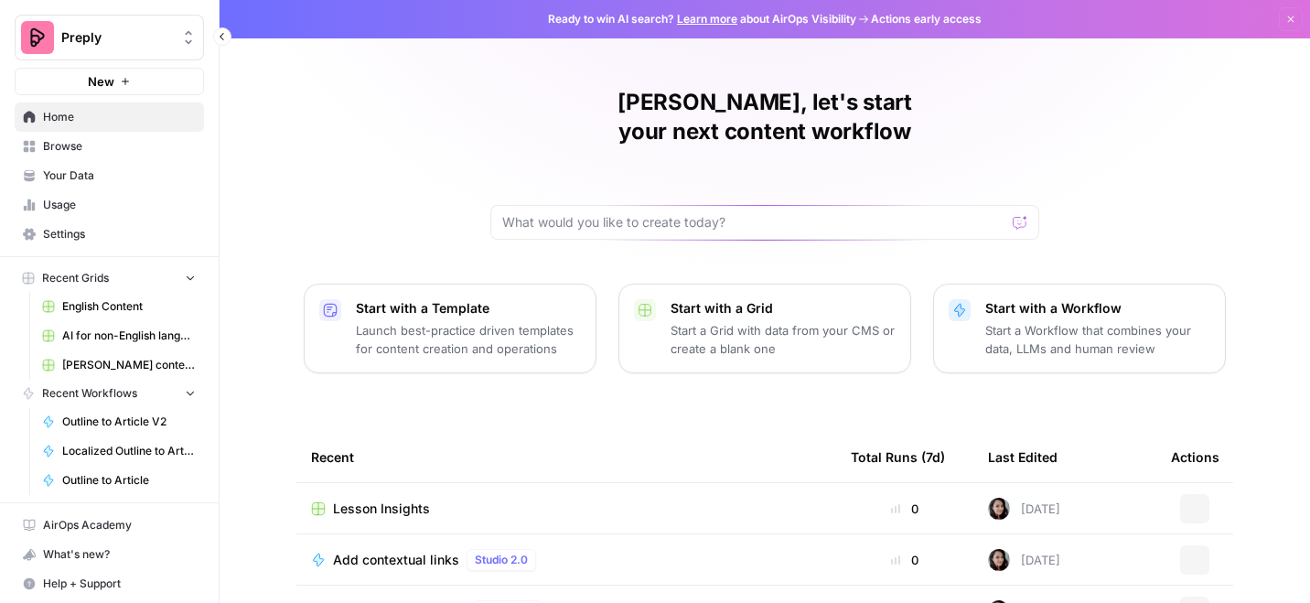 The width and height of the screenshot is (1310, 603). I want to click on span: Studio 2.0, so click(501, 560).